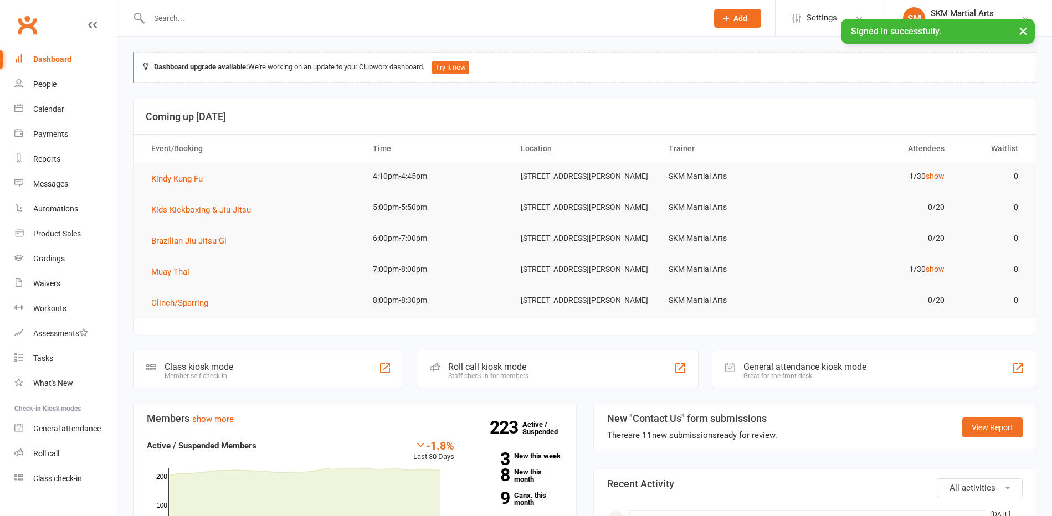  What do you see at coordinates (49, 259) in the screenshot?
I see `div: Gradings` at bounding box center [49, 259].